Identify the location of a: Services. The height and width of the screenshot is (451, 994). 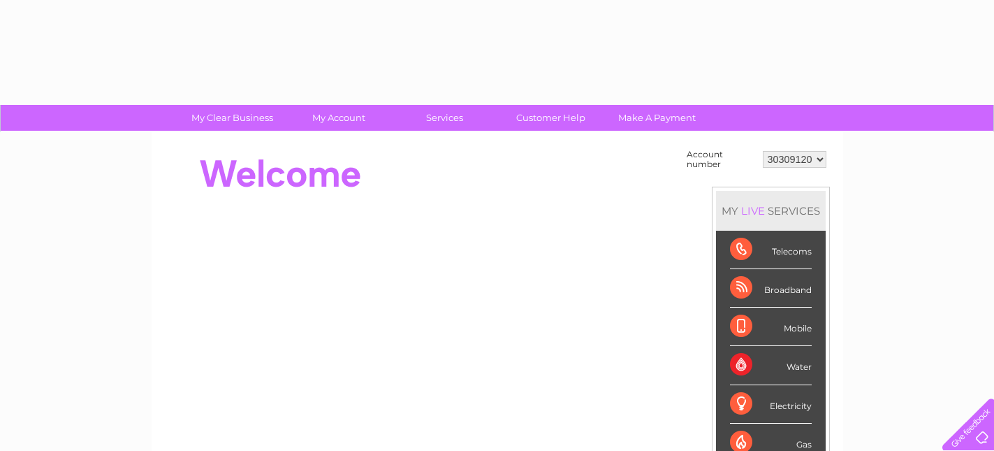
(444, 117).